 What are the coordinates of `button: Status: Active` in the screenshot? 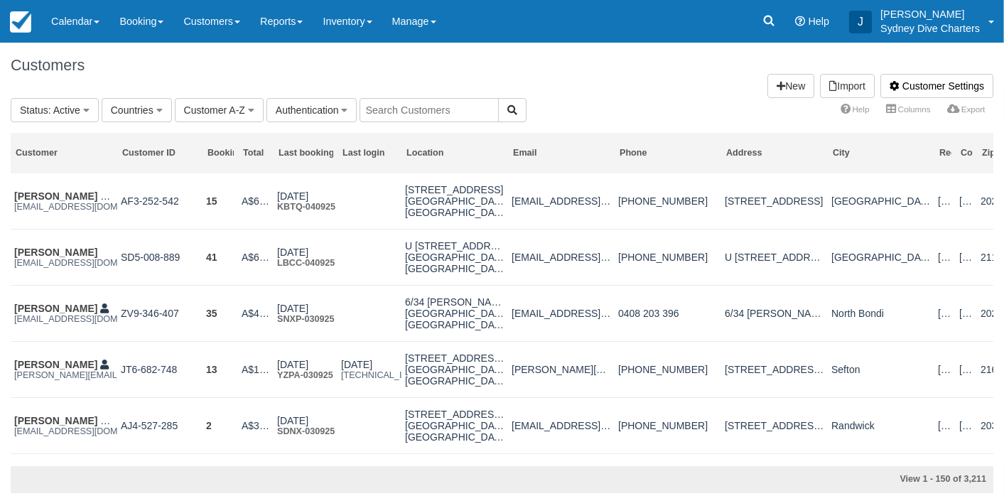 It's located at (55, 110).